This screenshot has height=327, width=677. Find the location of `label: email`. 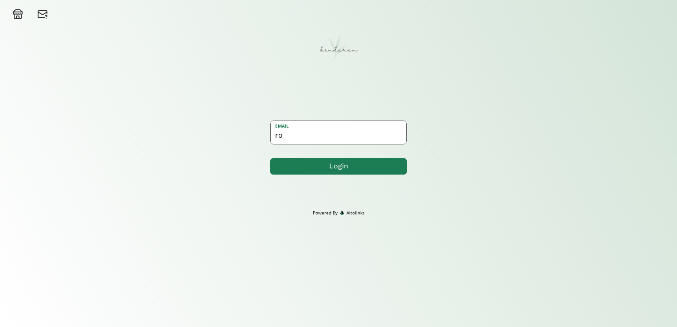

label: email is located at coordinates (334, 125).